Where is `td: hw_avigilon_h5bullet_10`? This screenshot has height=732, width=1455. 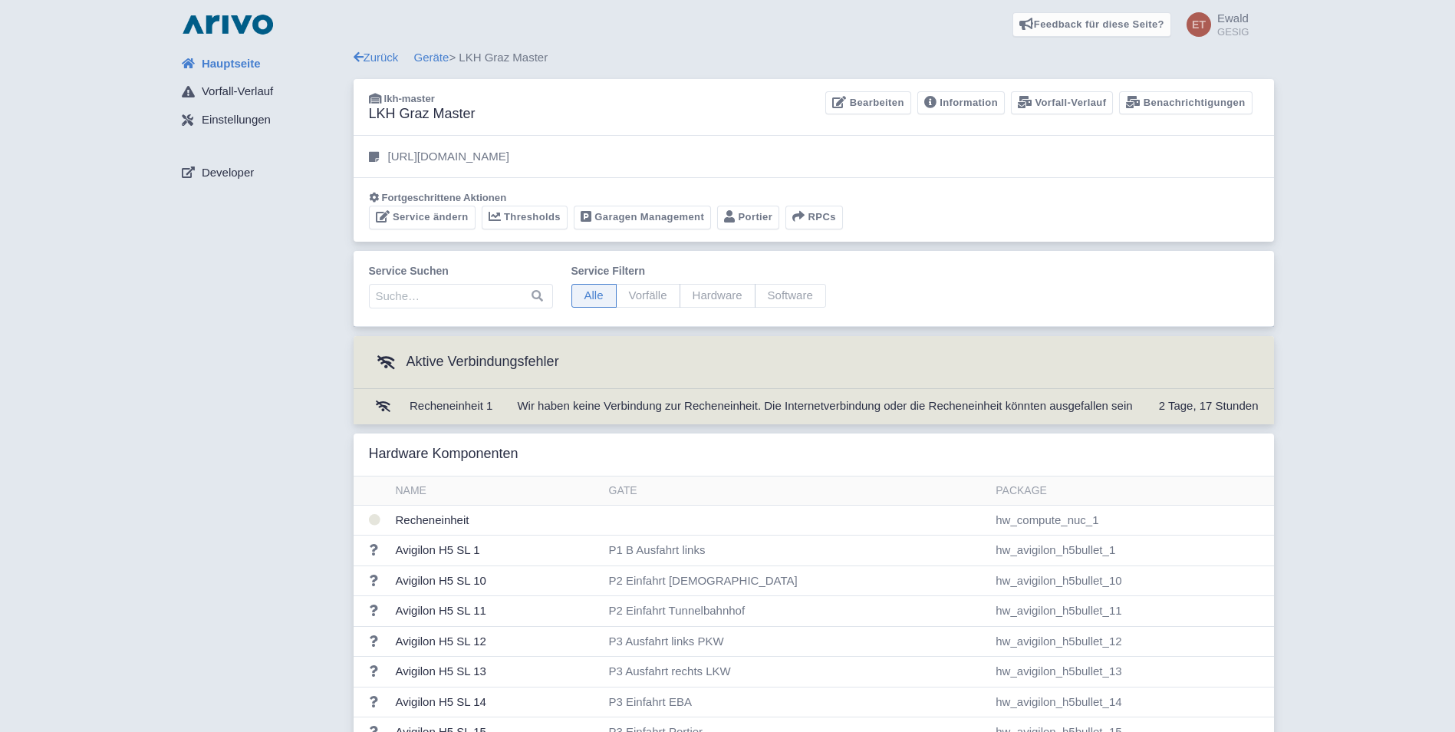 td: hw_avigilon_h5bullet_10 is located at coordinates (1131, 581).